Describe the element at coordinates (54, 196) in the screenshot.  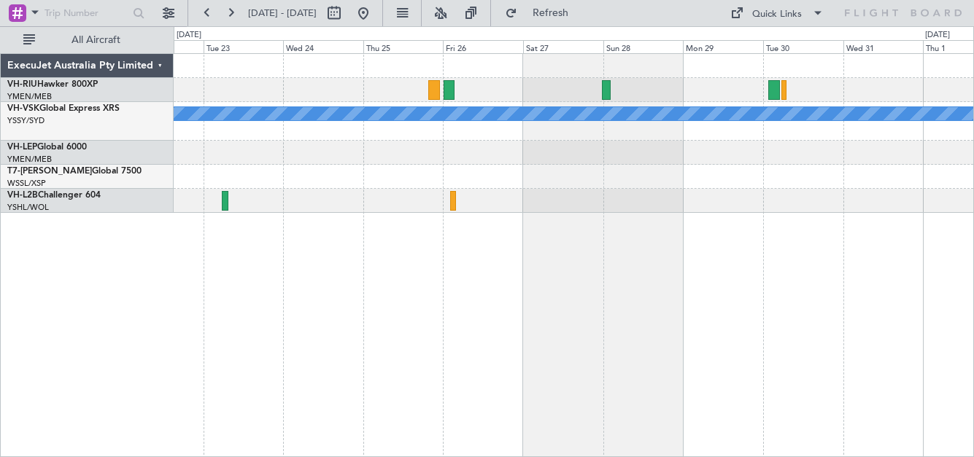
I see `a: VH-L2BChallenger 604` at that location.